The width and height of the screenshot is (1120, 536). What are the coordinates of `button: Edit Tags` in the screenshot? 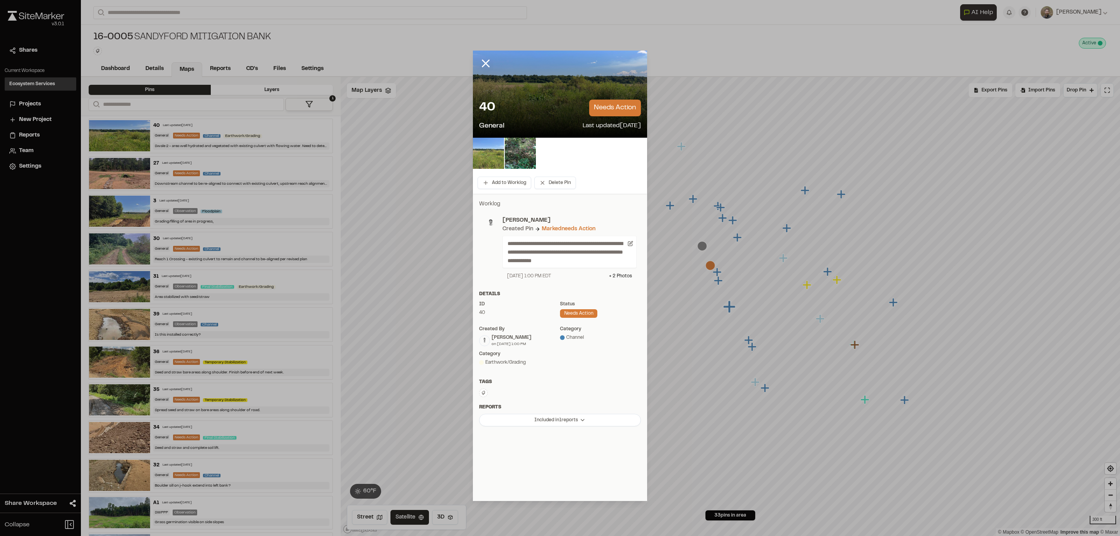 It's located at (483, 393).